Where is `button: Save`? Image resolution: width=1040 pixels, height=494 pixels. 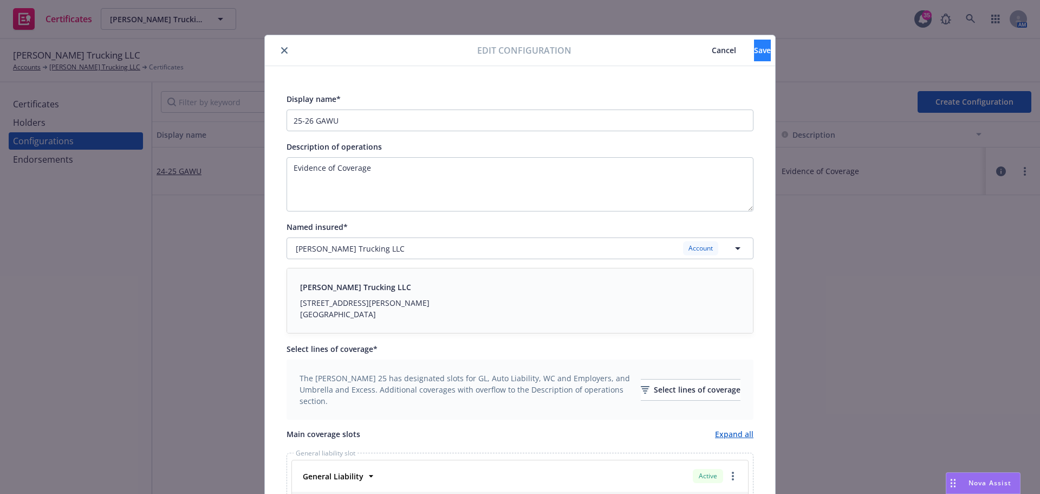
button: Save is located at coordinates (762, 50).